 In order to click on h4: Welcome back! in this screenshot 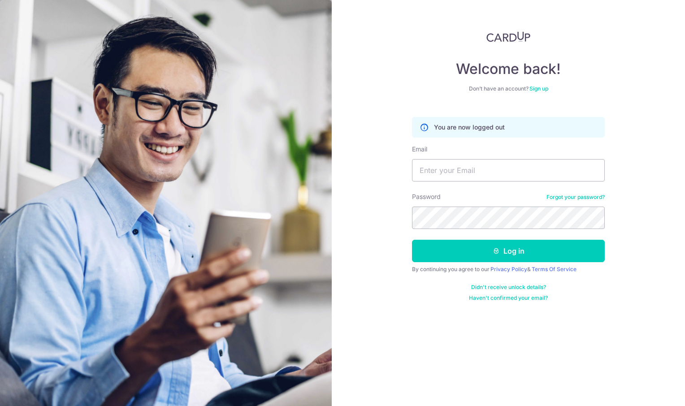, I will do `click(509, 69)`.